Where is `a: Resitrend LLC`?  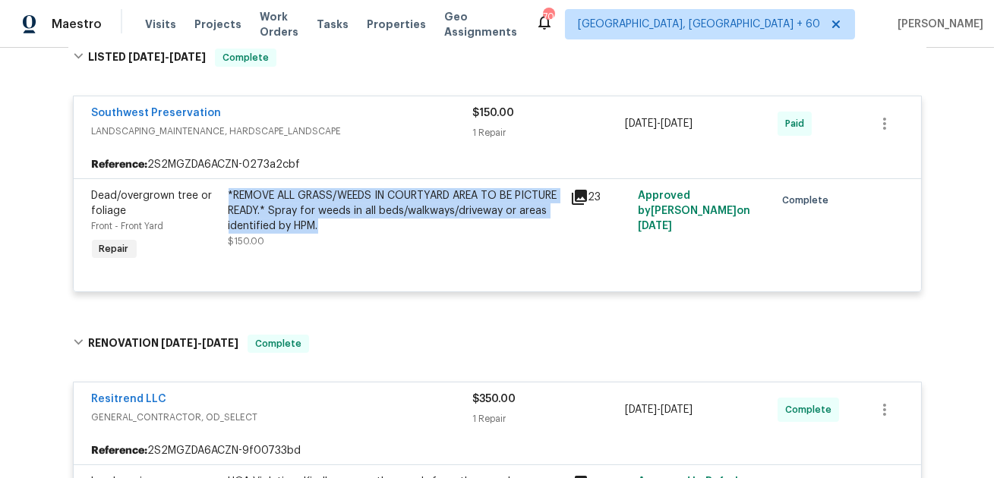
a: Resitrend LLC is located at coordinates (129, 399).